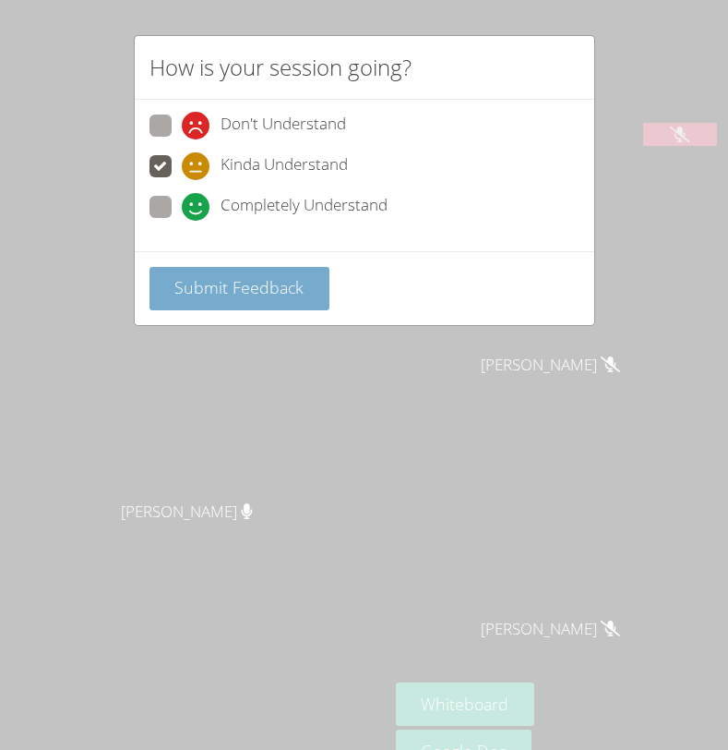 This screenshot has width=728, height=750. What do you see at coordinates (283, 126) in the screenshot?
I see `span: Don't Understand` at bounding box center [283, 126].